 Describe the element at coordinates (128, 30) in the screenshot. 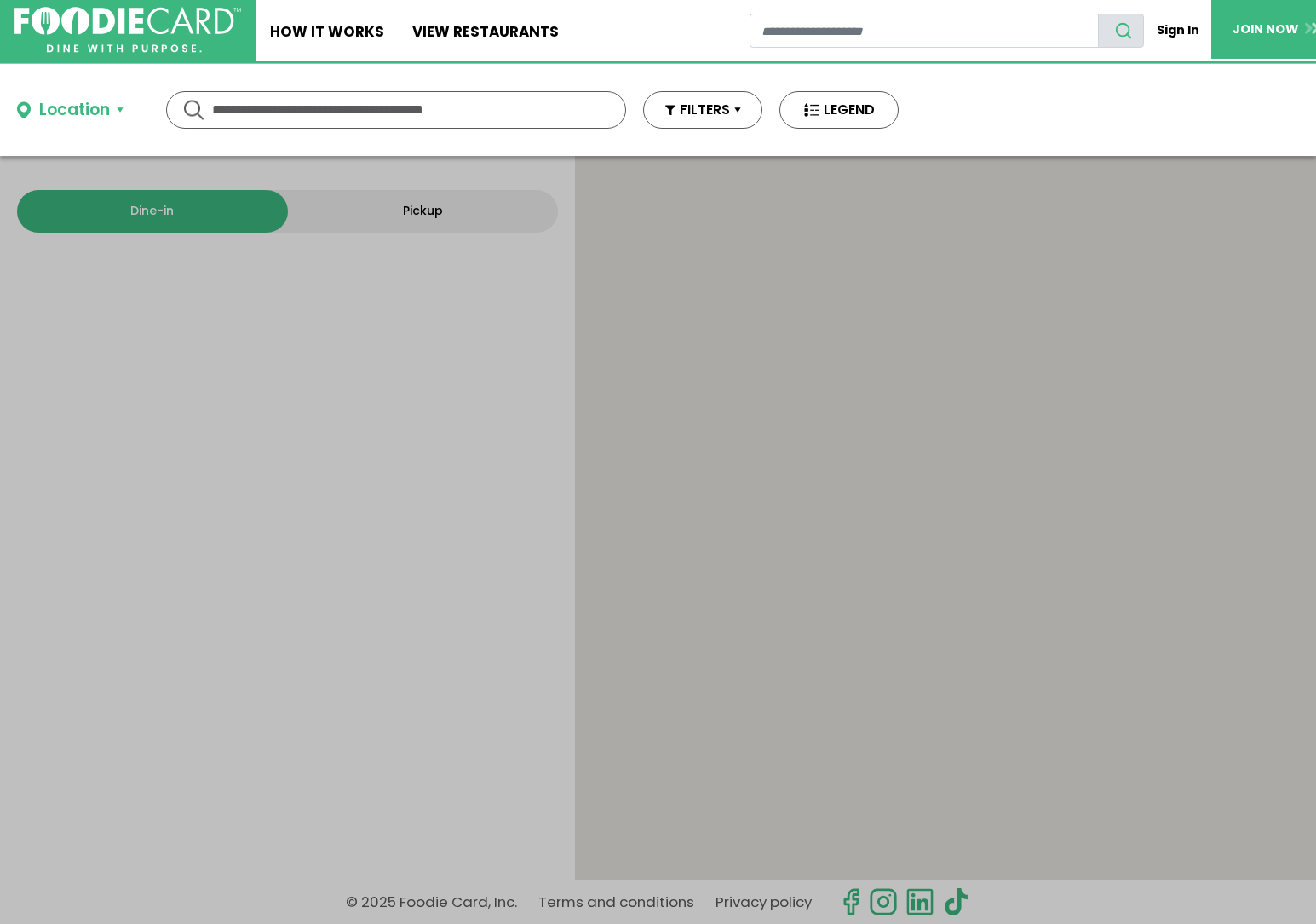

I see `img: FoodieCard; Eat, Drink, Save, Donate` at that location.